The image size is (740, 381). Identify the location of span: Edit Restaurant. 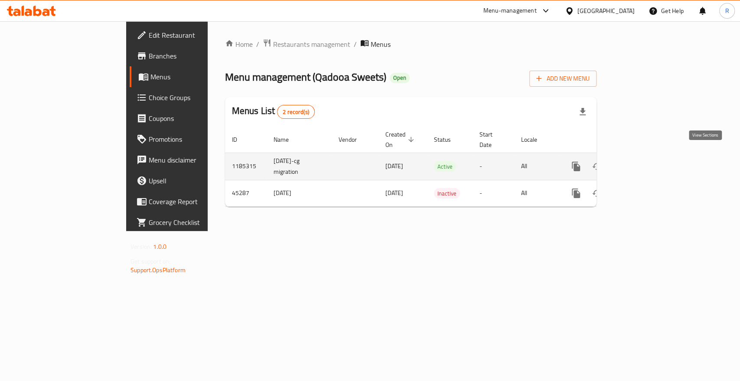
(196, 35).